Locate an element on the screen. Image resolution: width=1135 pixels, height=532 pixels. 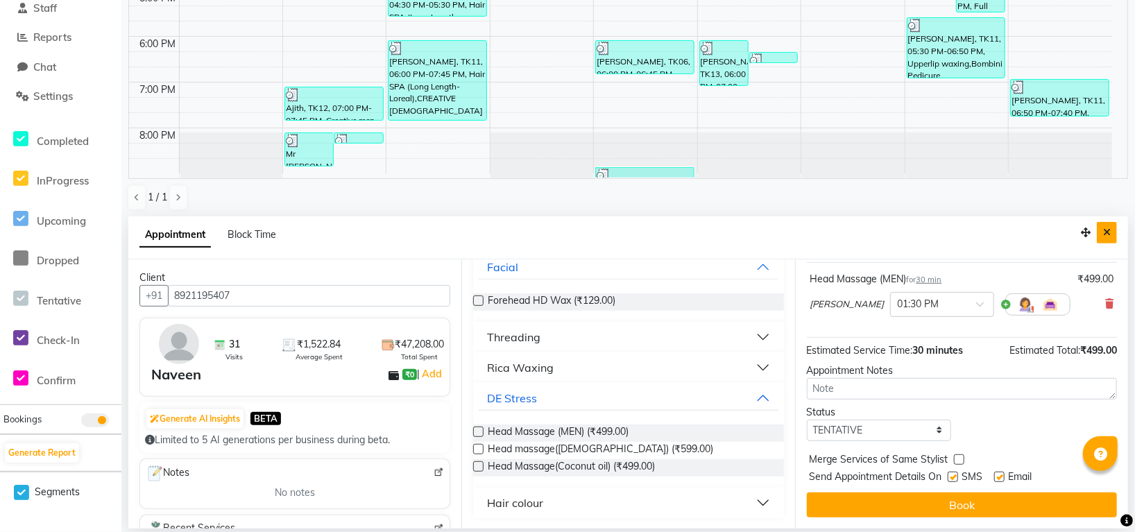
div: Ajith, TK12, 07:00 PM-07:45 PM, Creative men haircut is located at coordinates (334, 103).